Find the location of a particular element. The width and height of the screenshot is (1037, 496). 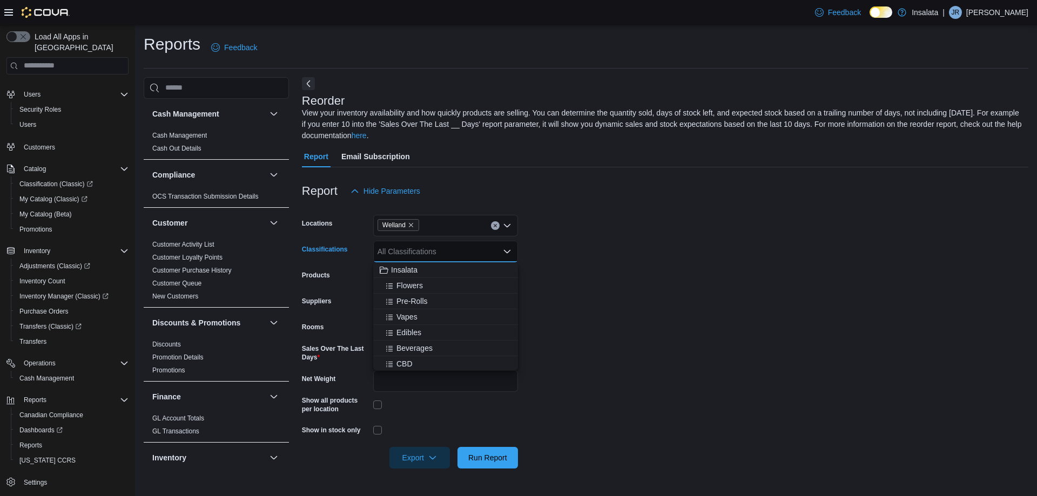

button: Edibles is located at coordinates (446, 333).